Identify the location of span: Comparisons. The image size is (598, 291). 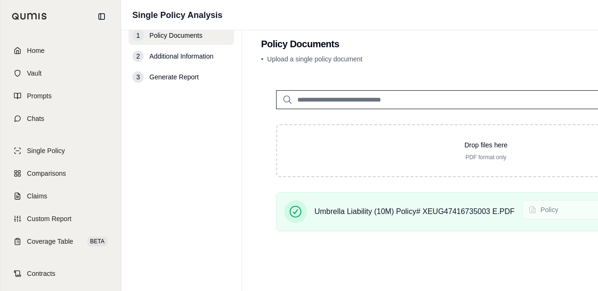
(46, 174).